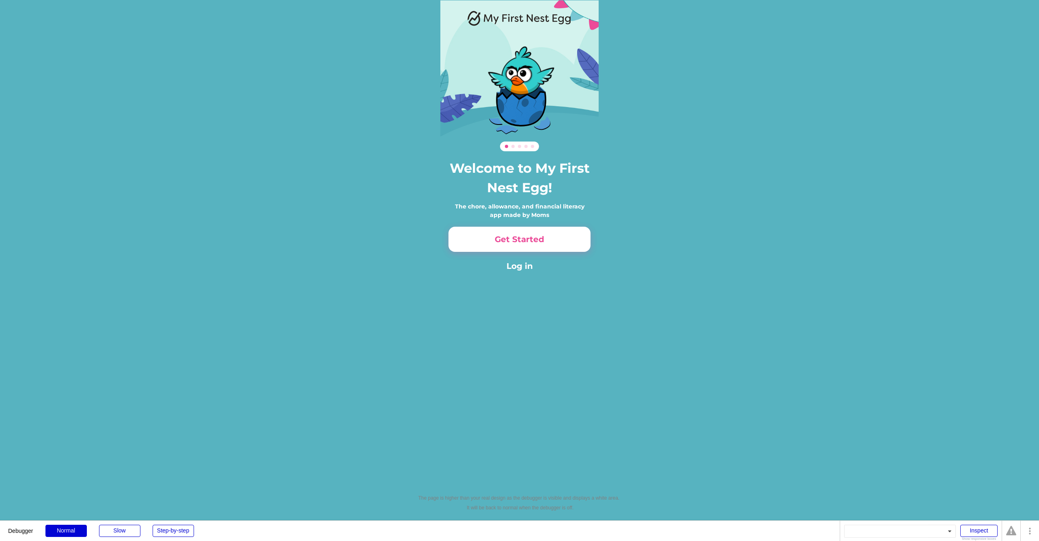 Image resolution: width=1039 pixels, height=541 pixels. Describe the element at coordinates (519, 239) in the screenshot. I see `button: Get Started` at that location.